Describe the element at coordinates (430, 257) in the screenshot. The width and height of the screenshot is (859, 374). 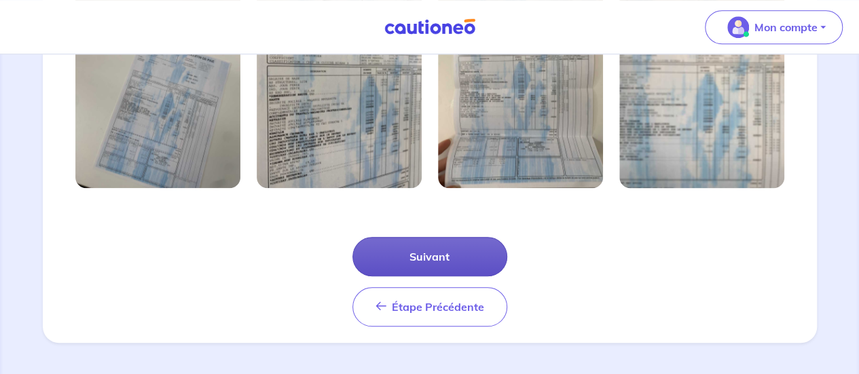
I see `button: Suivant` at that location.